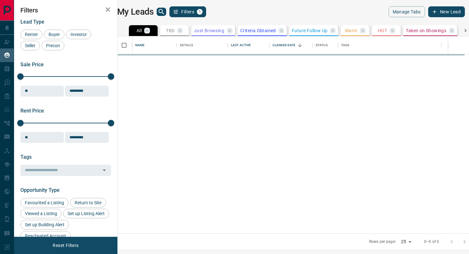  I want to click on p: Rows per page:, so click(382, 242).